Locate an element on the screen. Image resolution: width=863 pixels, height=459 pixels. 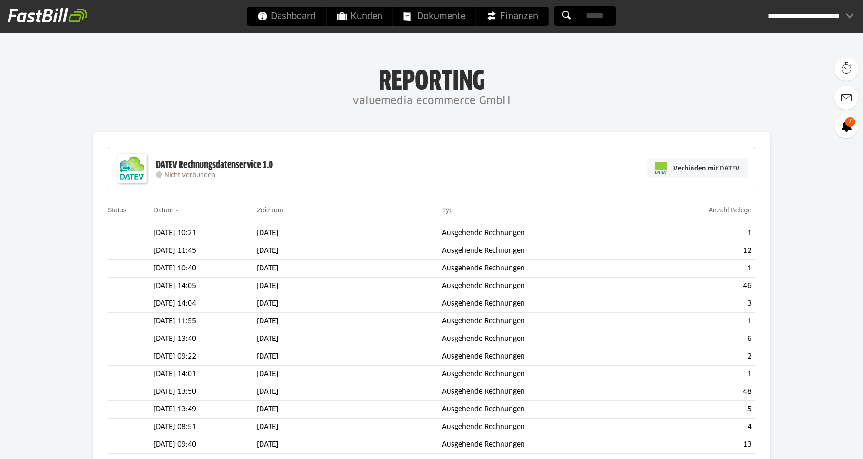
td: 5 is located at coordinates (699, 410).